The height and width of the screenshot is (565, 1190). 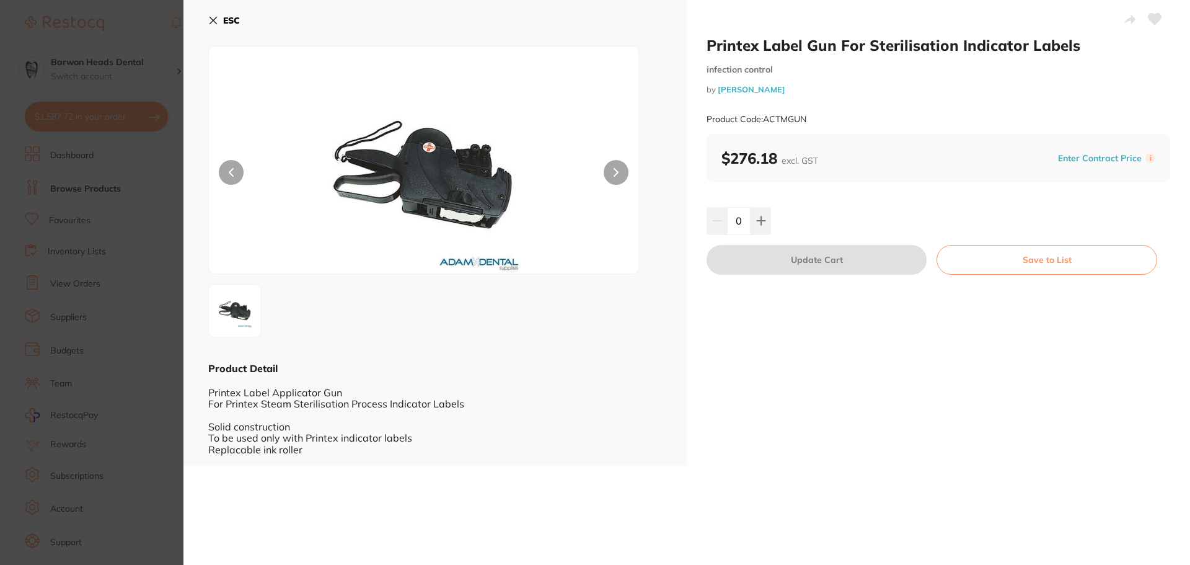 I want to click on b: Product Detail, so click(x=243, y=368).